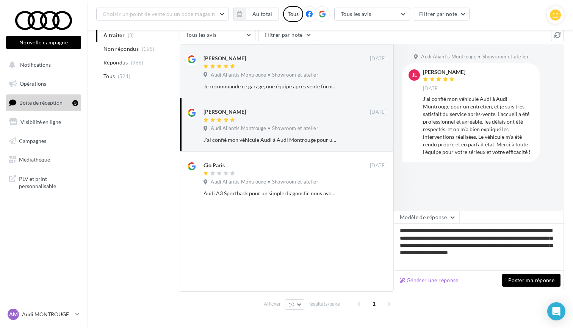  What do you see at coordinates (33, 83) in the screenshot?
I see `span: Opérations` at bounding box center [33, 83].